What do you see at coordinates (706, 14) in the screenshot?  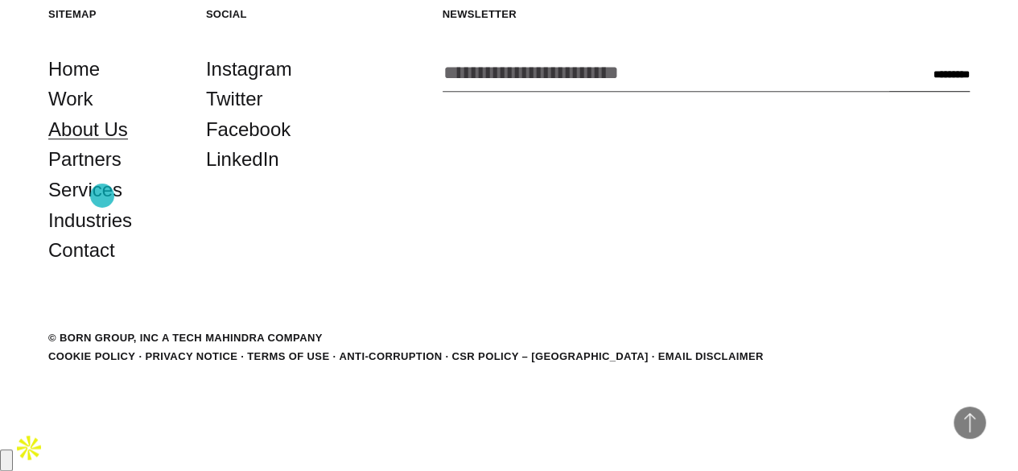 I see `h5: Newsletter` at bounding box center [706, 14].